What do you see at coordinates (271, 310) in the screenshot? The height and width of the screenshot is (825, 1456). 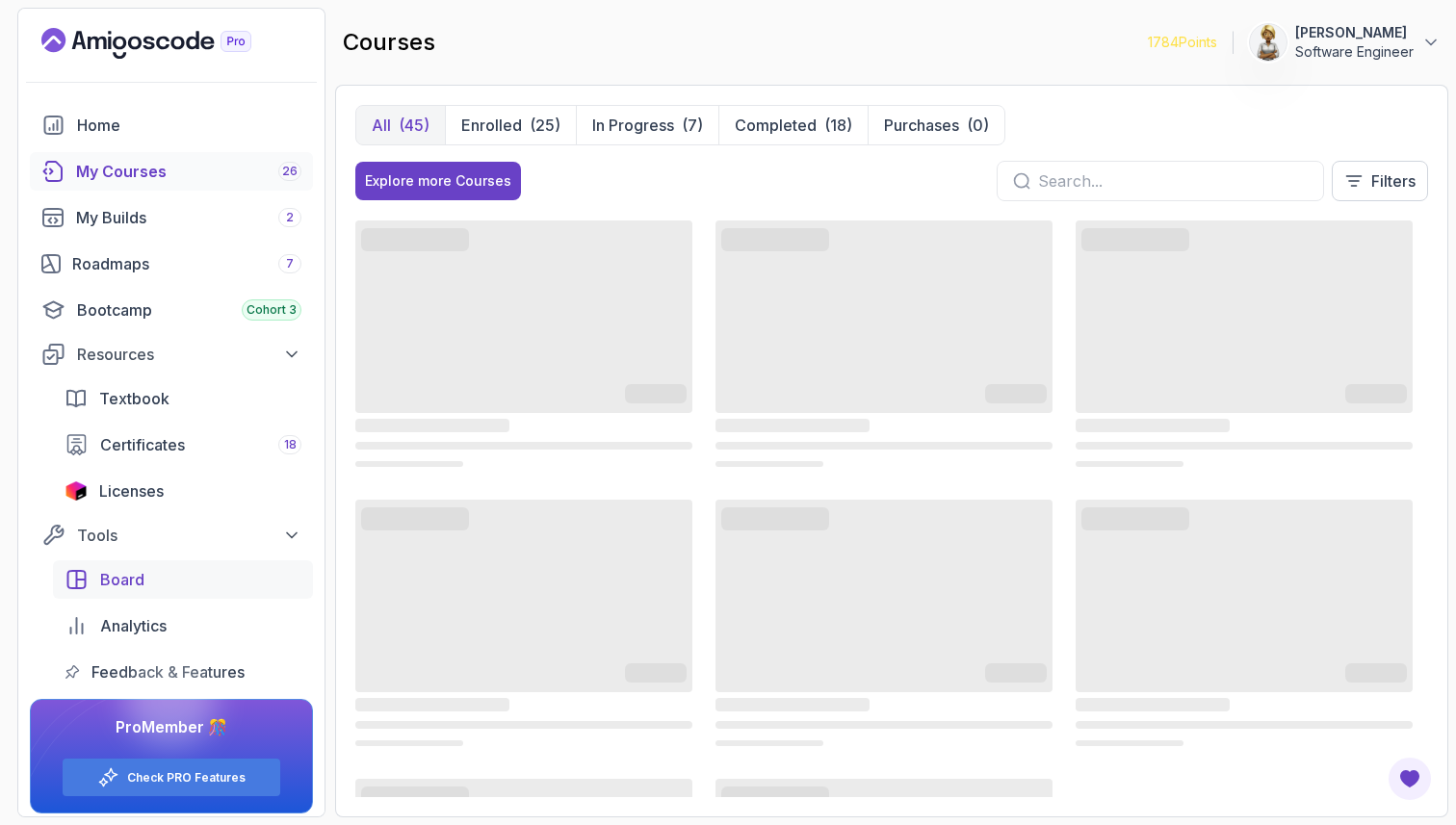 I see `span: Cohort 3` at bounding box center [271, 310].